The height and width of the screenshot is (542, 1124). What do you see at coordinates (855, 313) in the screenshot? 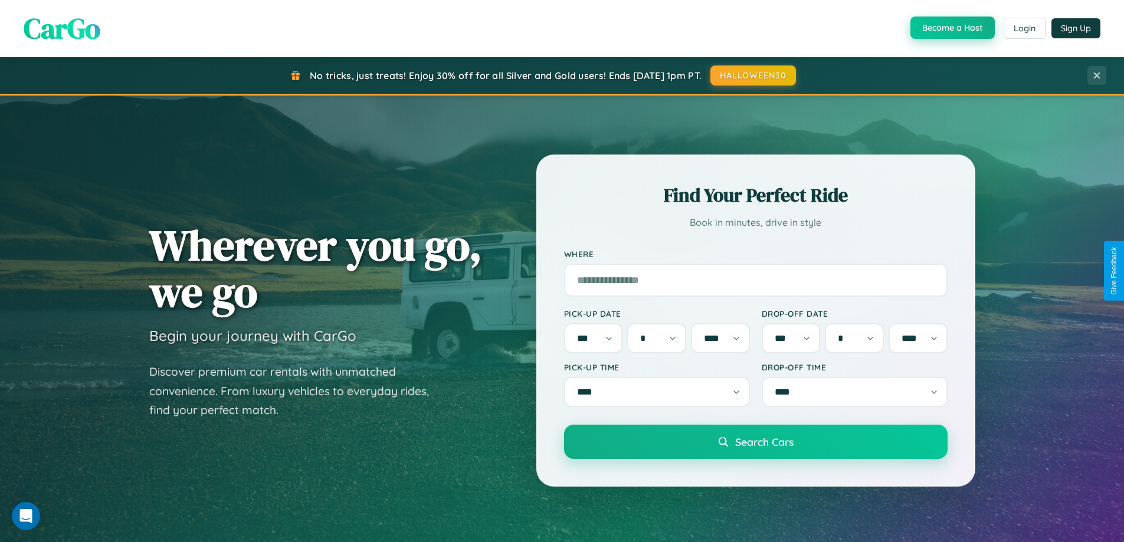
I see `label: Drop-off Date` at bounding box center [855, 313].